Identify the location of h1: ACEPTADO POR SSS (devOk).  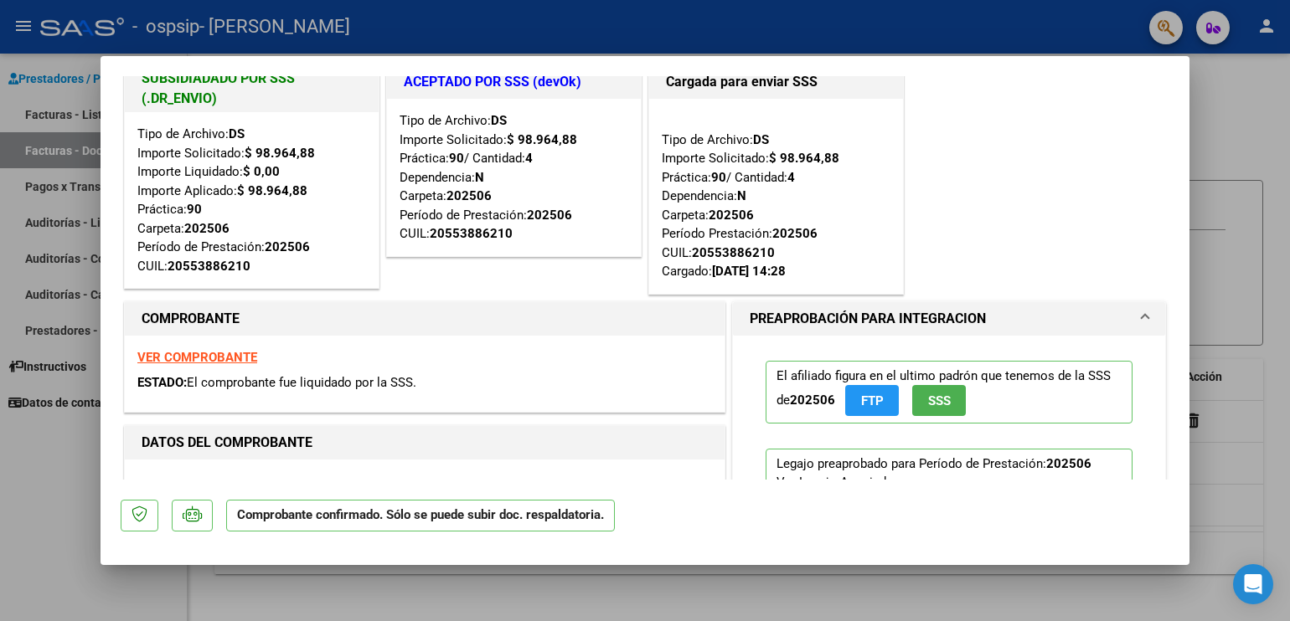
(513, 82).